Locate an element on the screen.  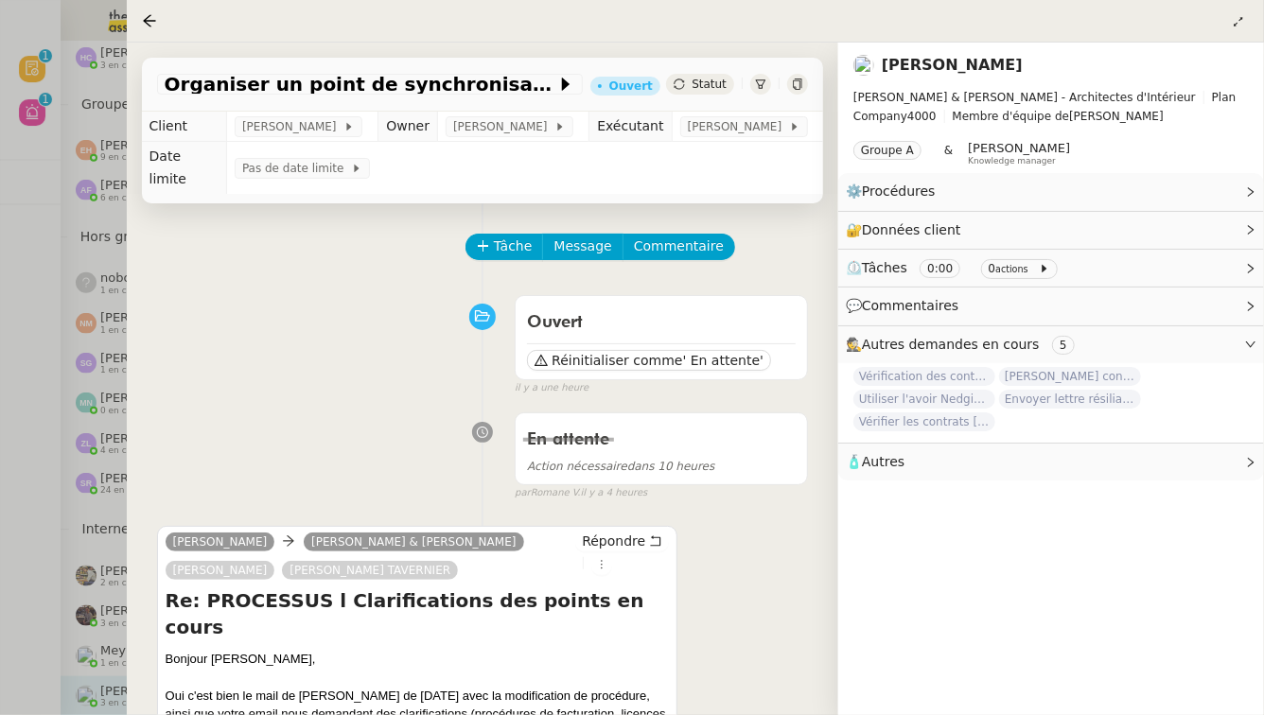
span: Ouvert is located at coordinates (554, 323).